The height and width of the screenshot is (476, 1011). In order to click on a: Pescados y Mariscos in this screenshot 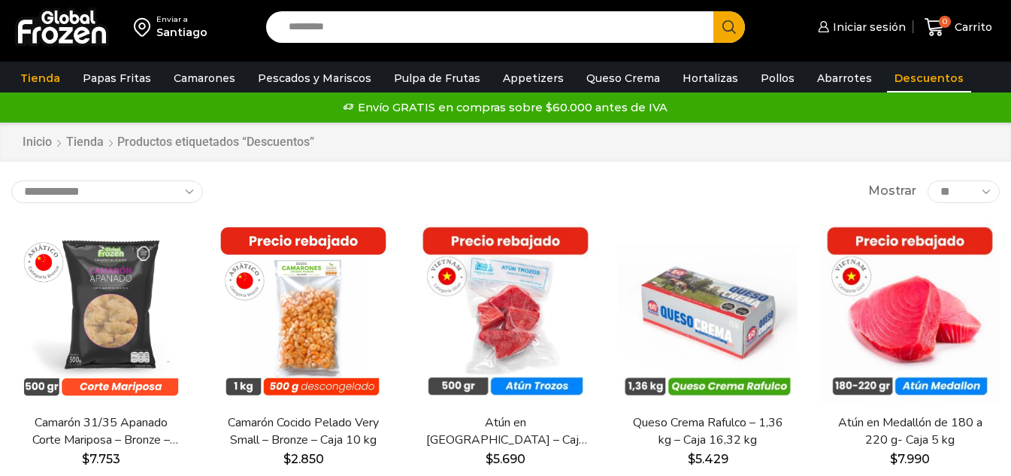, I will do `click(314, 78)`.